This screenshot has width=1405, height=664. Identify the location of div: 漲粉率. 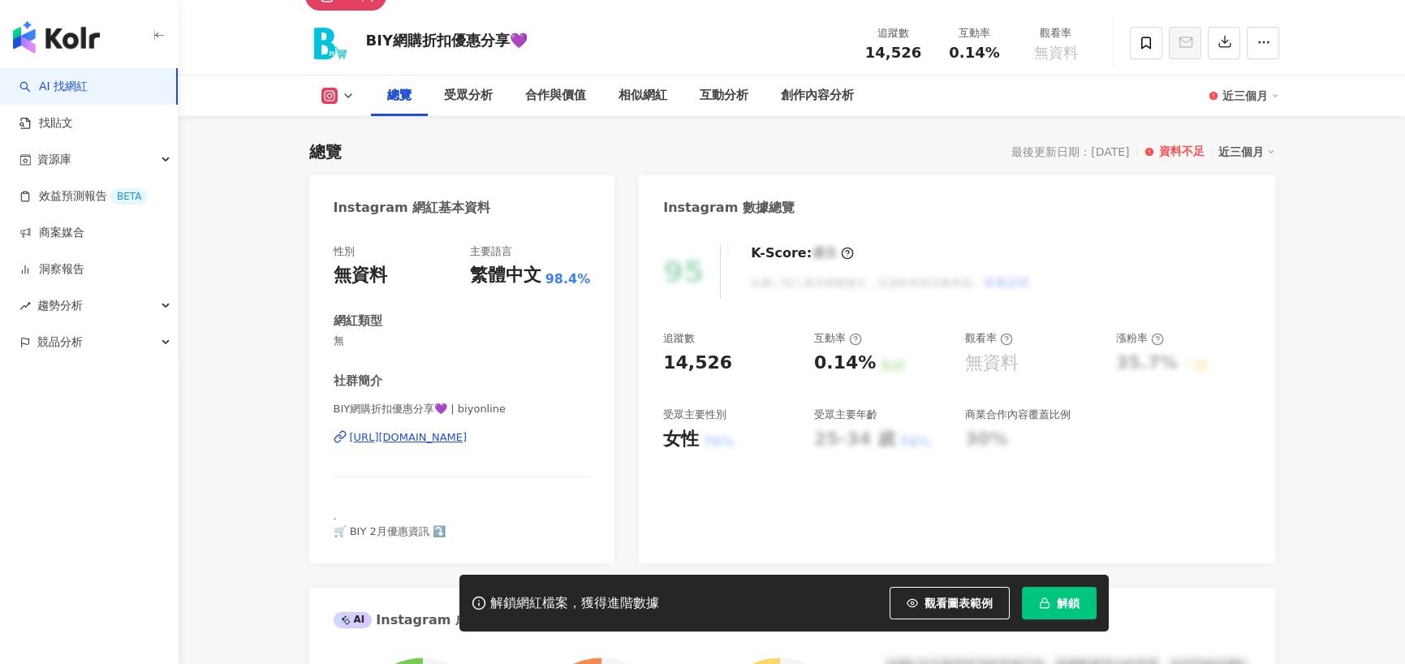
(1139, 338).